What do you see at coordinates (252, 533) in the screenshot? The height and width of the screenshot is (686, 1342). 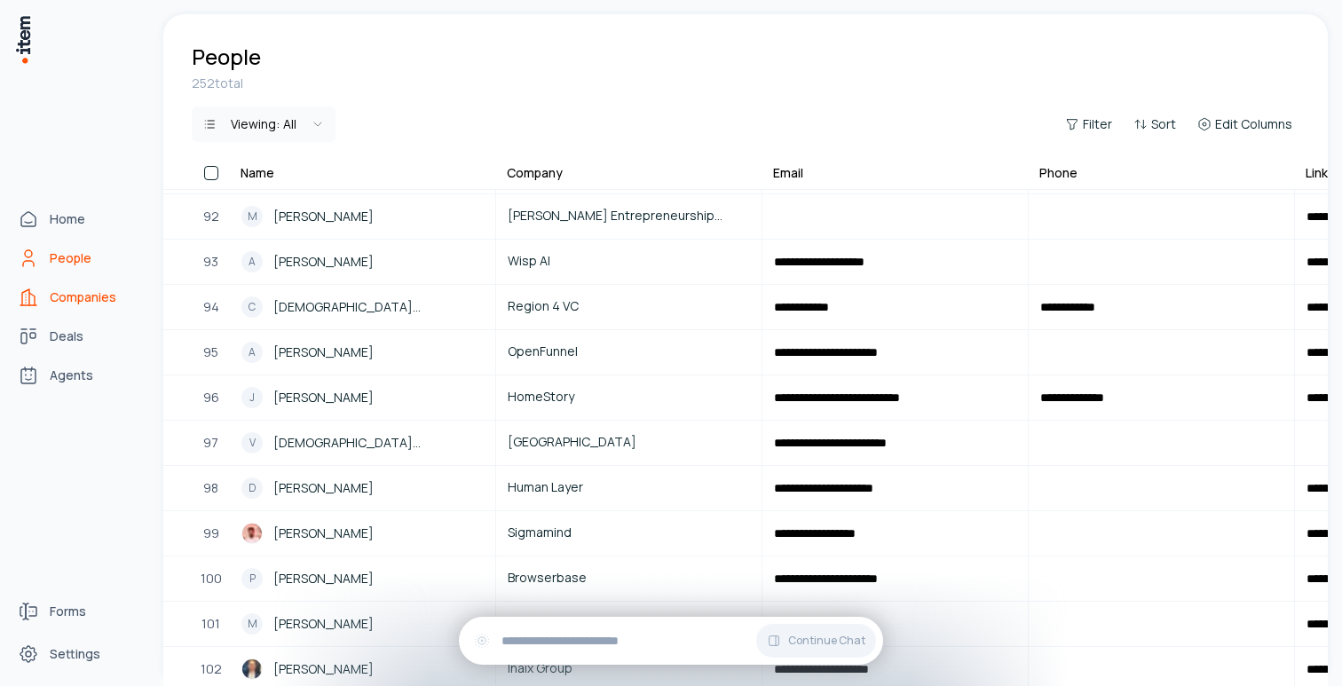 I see `img: Pratik Mundra` at bounding box center [252, 533].